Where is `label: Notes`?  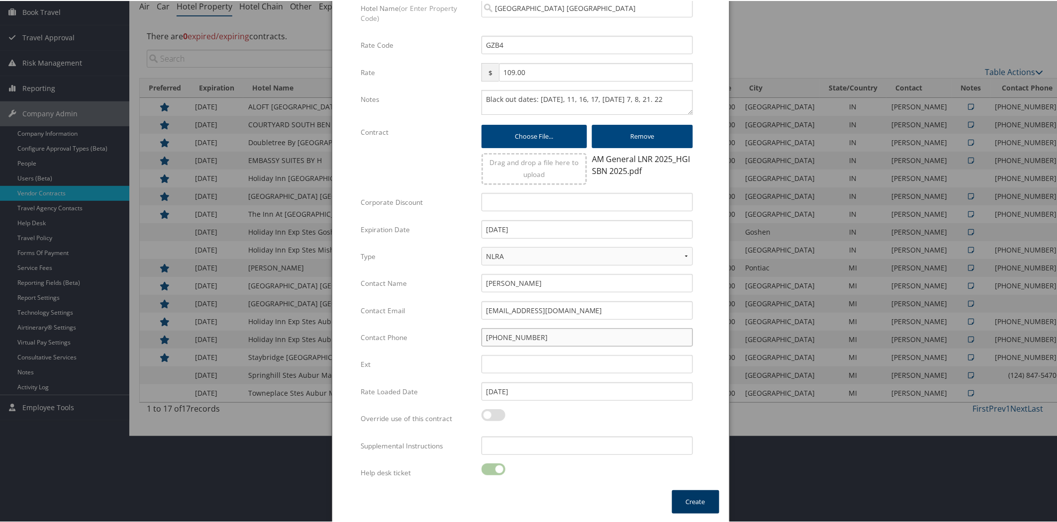
label: Notes is located at coordinates (417, 98).